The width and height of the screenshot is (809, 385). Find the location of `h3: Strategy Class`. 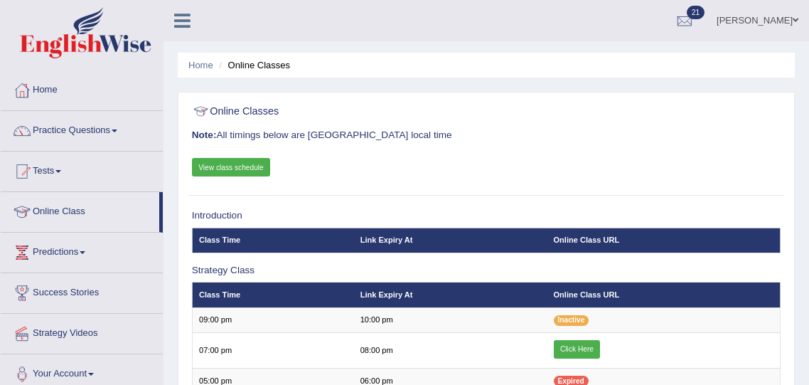

h3: Strategy Class is located at coordinates (486, 270).